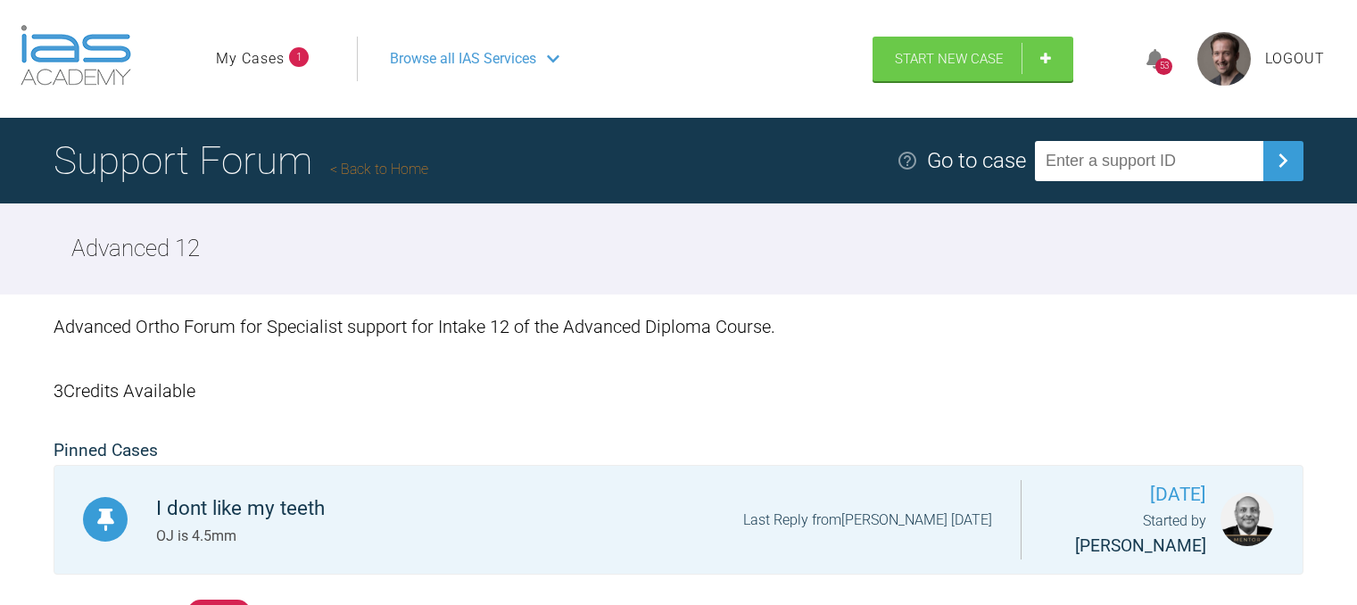 This screenshot has width=1357, height=605. I want to click on span: 1, so click(299, 57).